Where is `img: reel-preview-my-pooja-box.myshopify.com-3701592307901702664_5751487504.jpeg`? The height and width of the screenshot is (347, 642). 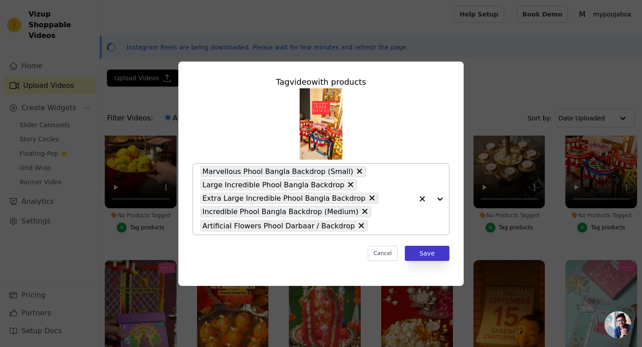
img: reel-preview-my-pooja-box.myshopify.com-3701592307901702664_5751487504.jpeg is located at coordinates (321, 124).